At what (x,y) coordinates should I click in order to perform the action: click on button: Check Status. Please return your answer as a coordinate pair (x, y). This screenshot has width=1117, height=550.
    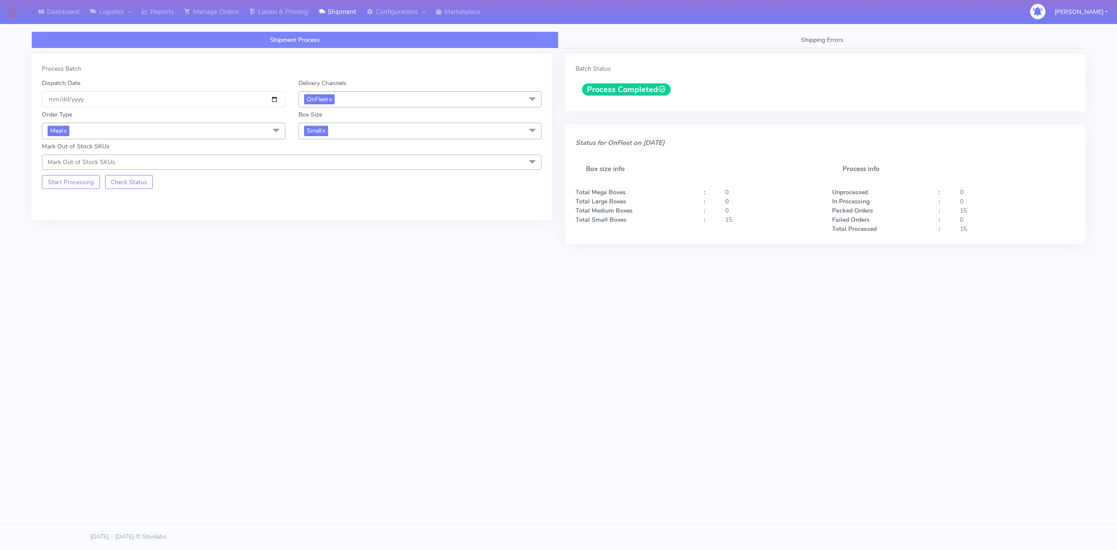
    Looking at the image, I should click on (129, 182).